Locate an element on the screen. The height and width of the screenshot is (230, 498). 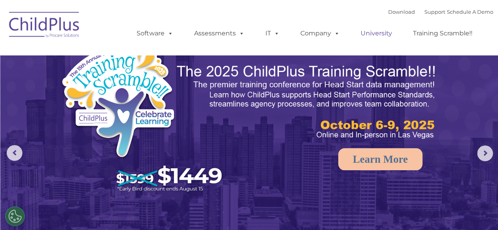
a: Download is located at coordinates (401, 12).